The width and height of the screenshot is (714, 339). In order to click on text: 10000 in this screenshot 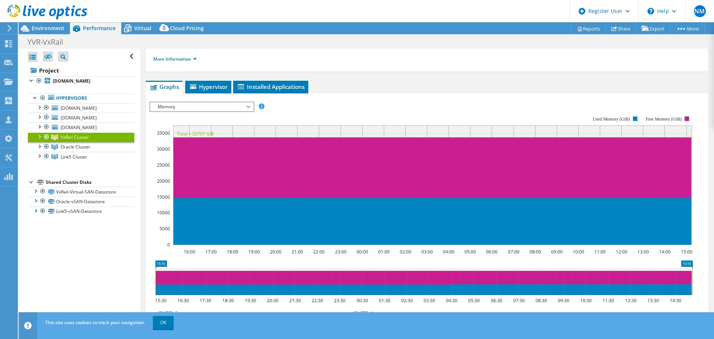, I will do `click(163, 212)`.